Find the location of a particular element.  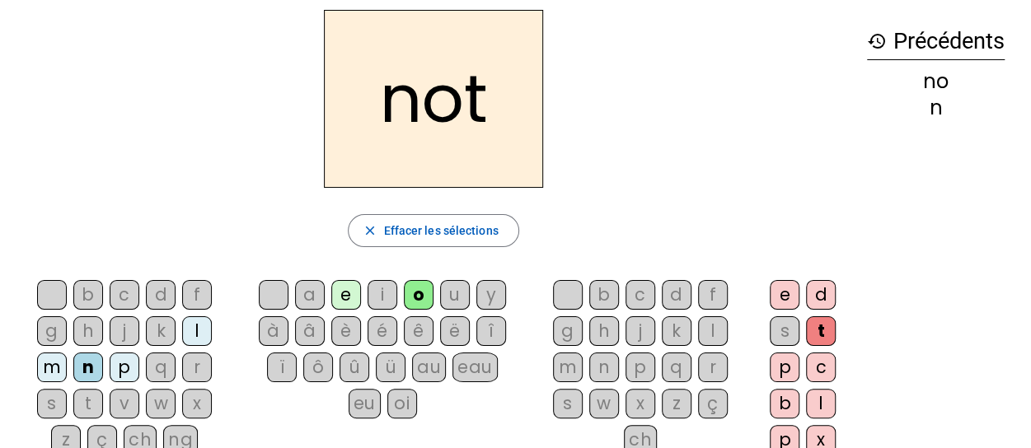

div: no is located at coordinates (935, 82).